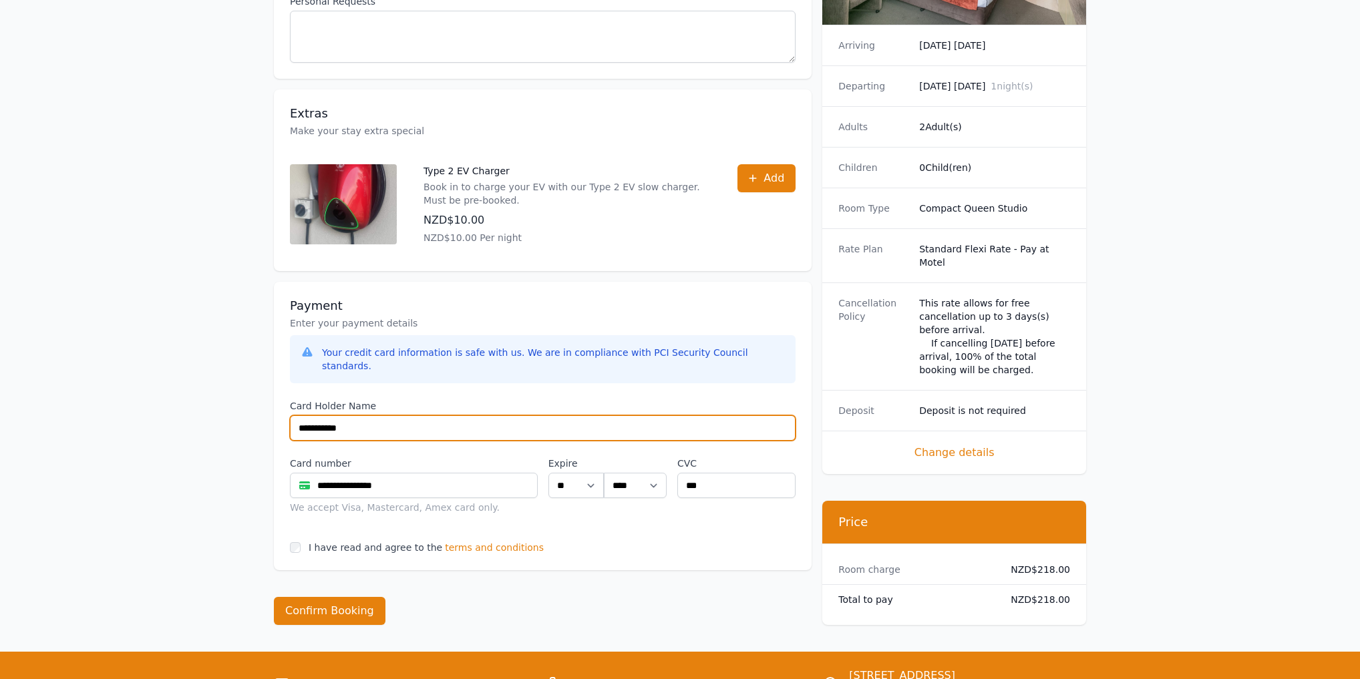  What do you see at coordinates (494, 548) in the screenshot?
I see `span: terms and conditions` at bounding box center [494, 548].